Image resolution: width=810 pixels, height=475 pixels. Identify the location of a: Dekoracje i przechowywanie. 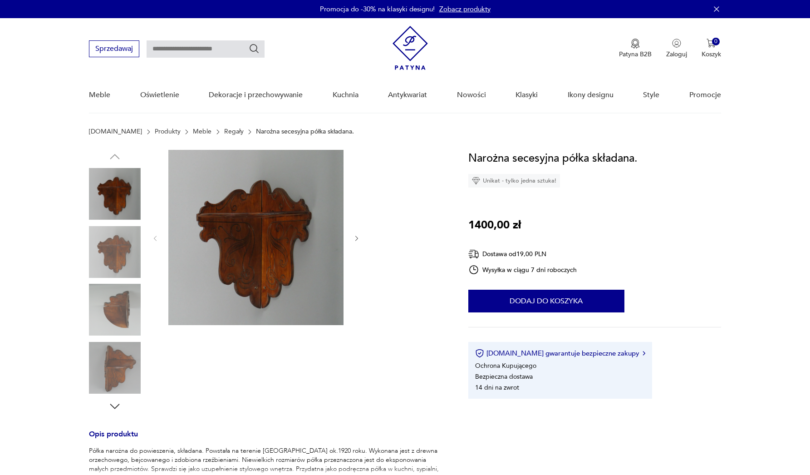
(255, 95).